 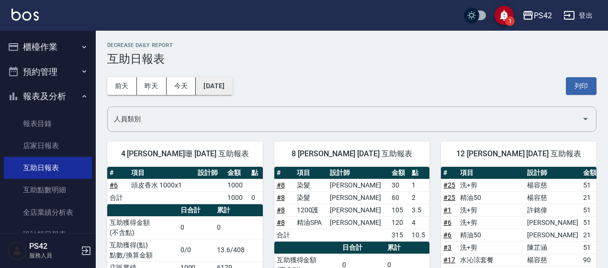 What do you see at coordinates (48, 146) in the screenshot?
I see `a: 店家日報表` at bounding box center [48, 146].